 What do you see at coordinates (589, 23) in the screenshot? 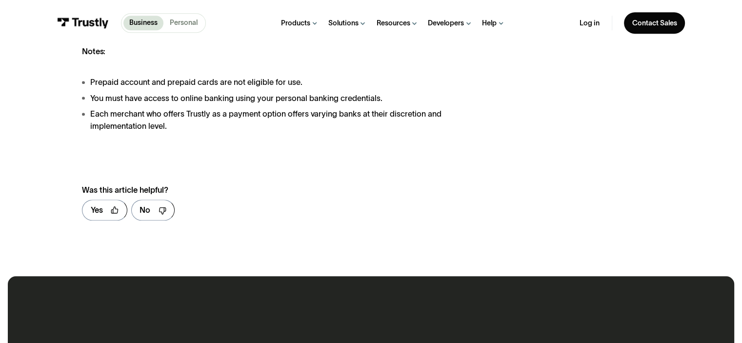
I see `a: Log in` at bounding box center [589, 23].